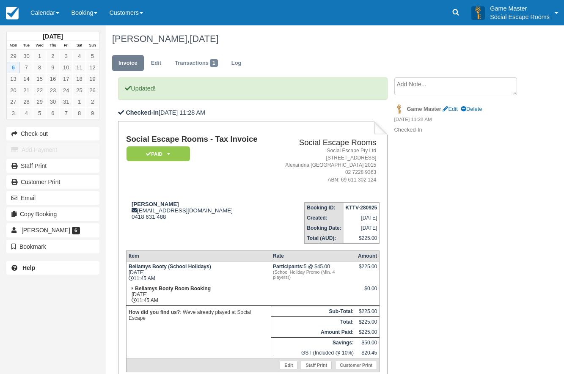 Image resolution: width=564 pixels, height=374 pixels. Describe the element at coordinates (157, 154) in the screenshot. I see `a: Paid` at that location.